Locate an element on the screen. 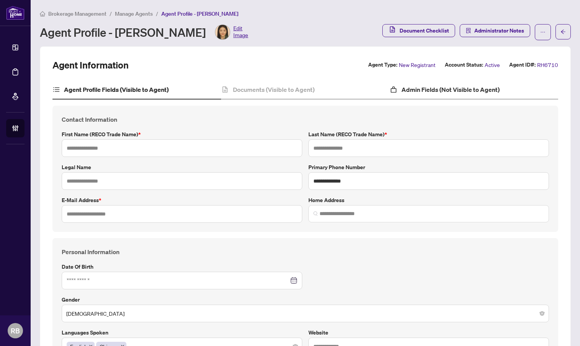 The width and height of the screenshot is (580, 346). button: Open asap is located at coordinates (560, 331).